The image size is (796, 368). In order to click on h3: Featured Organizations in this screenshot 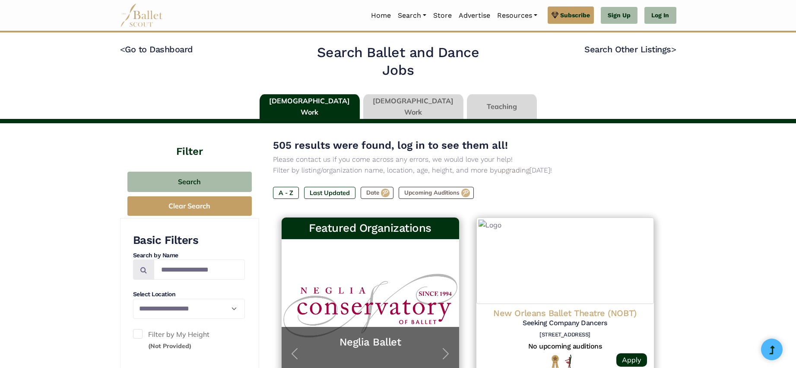, I will do `click(370, 228)`.